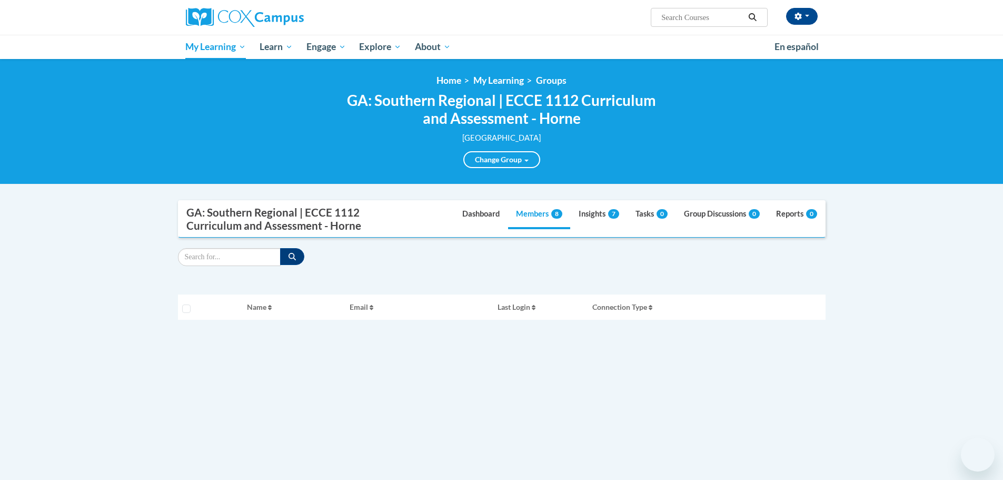  Describe the element at coordinates (722, 215) in the screenshot. I see `a: Group Discussions0` at that location.